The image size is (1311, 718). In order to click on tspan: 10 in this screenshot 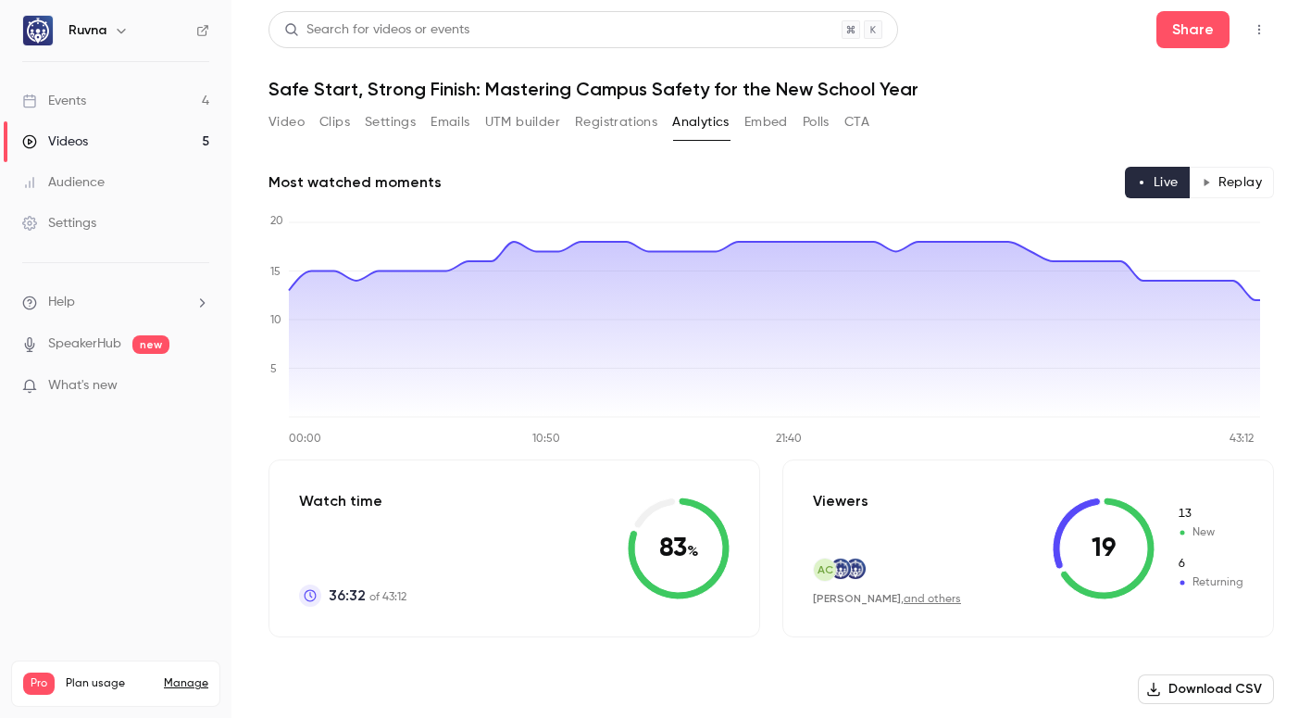, I will do `click(276, 320)`.